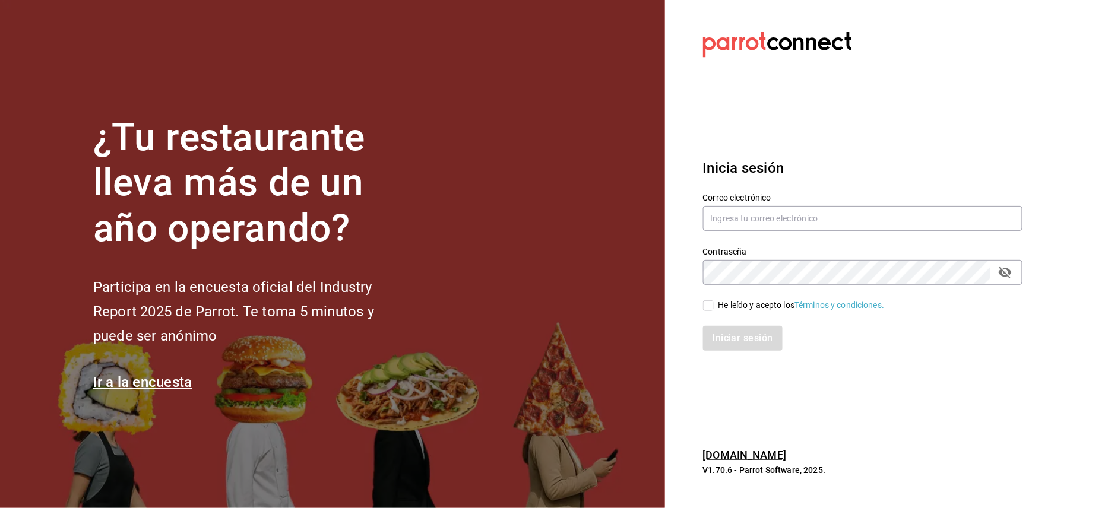 The width and height of the screenshot is (1108, 508). I want to click on p: V1.70.6 - Parrot Software, 2025., so click(863, 470).